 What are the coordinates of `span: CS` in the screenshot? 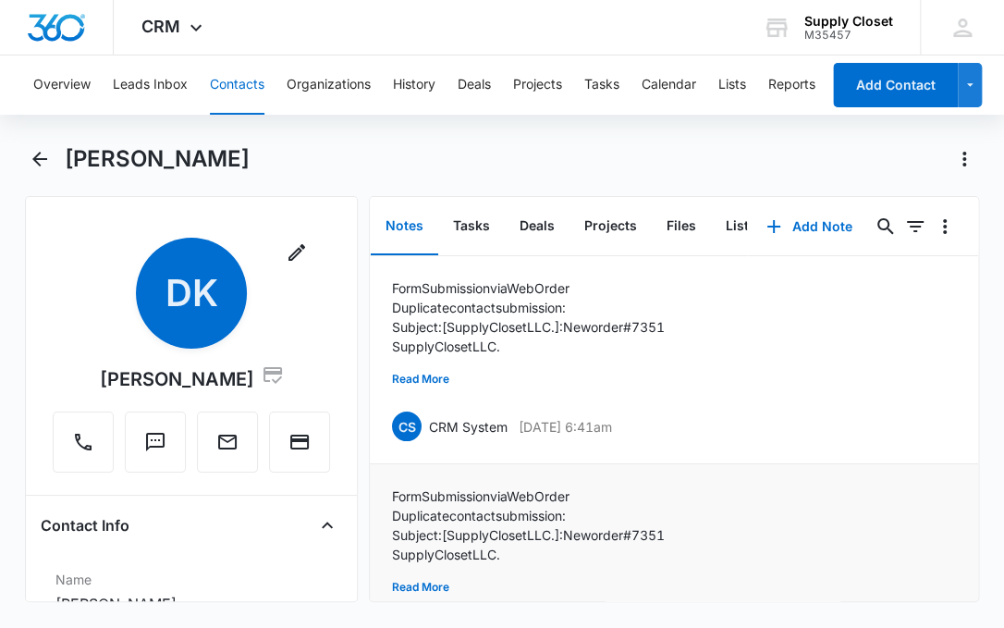 It's located at (407, 426).